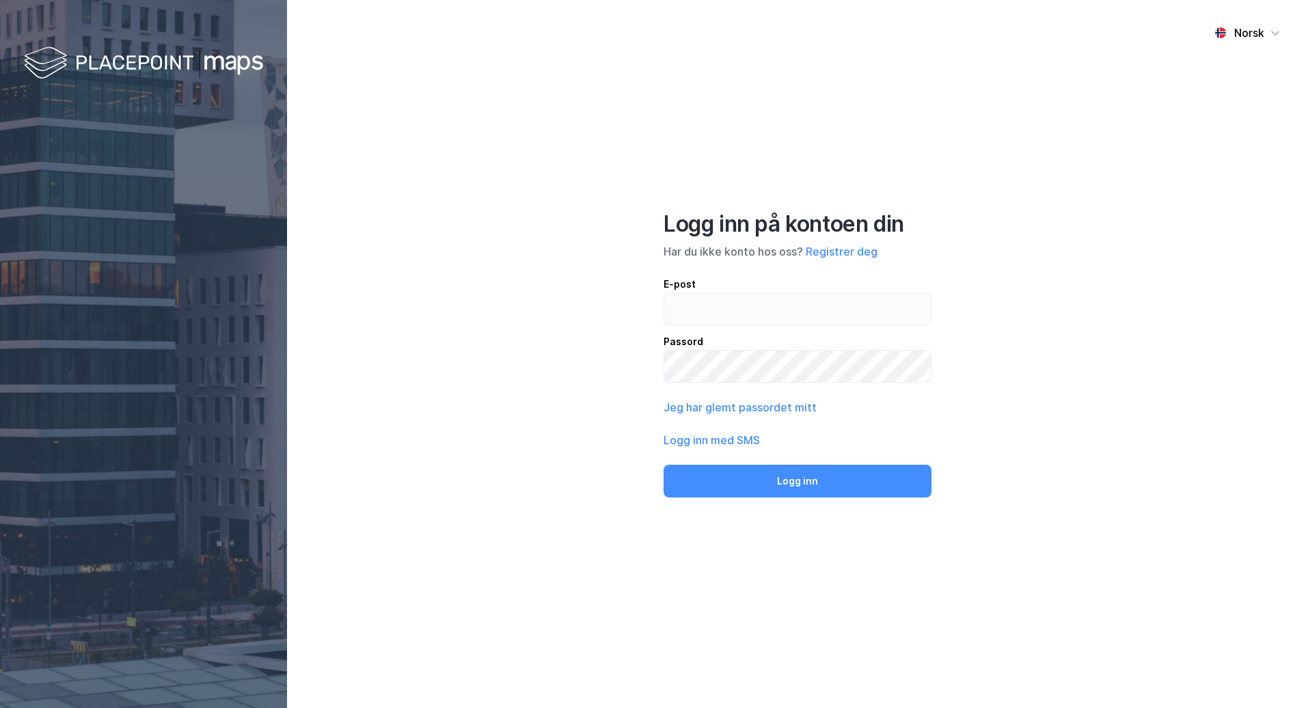  What do you see at coordinates (1249, 33) in the screenshot?
I see `div: Norsk` at bounding box center [1249, 33].